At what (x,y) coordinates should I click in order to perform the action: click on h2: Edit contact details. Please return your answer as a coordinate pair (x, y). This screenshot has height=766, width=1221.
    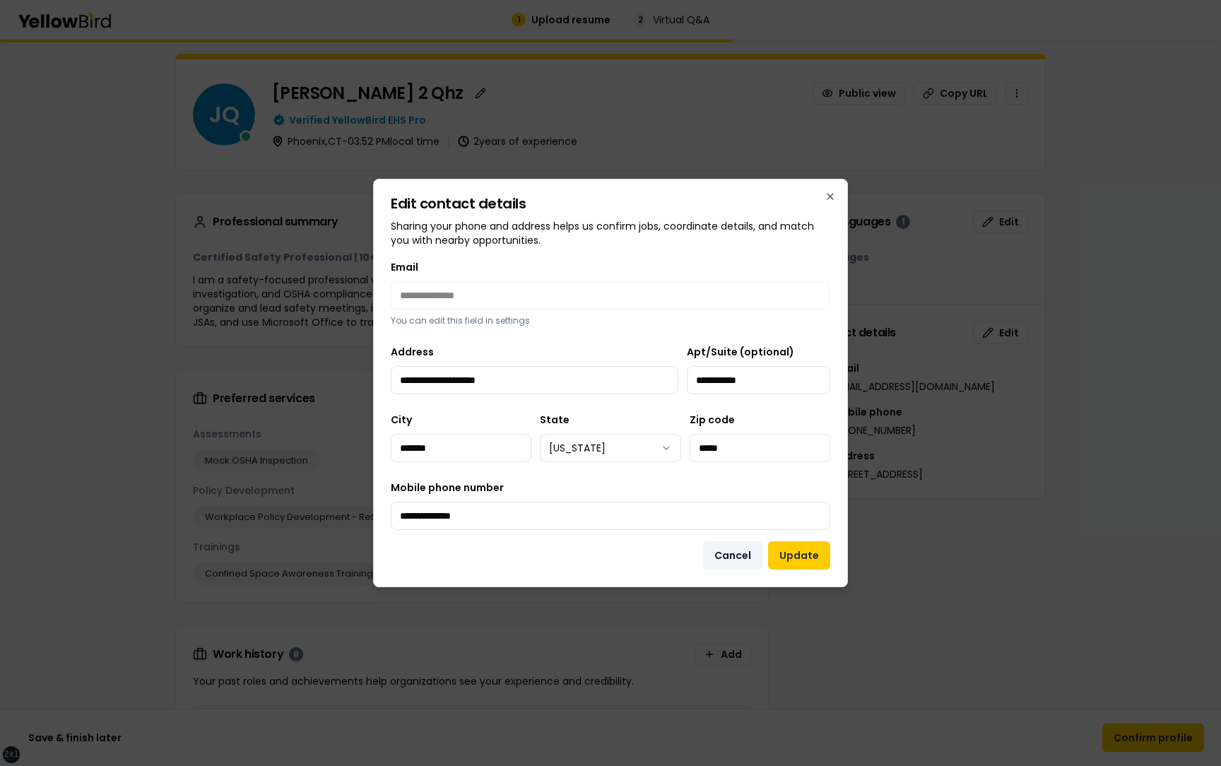
    Looking at the image, I should click on (610, 203).